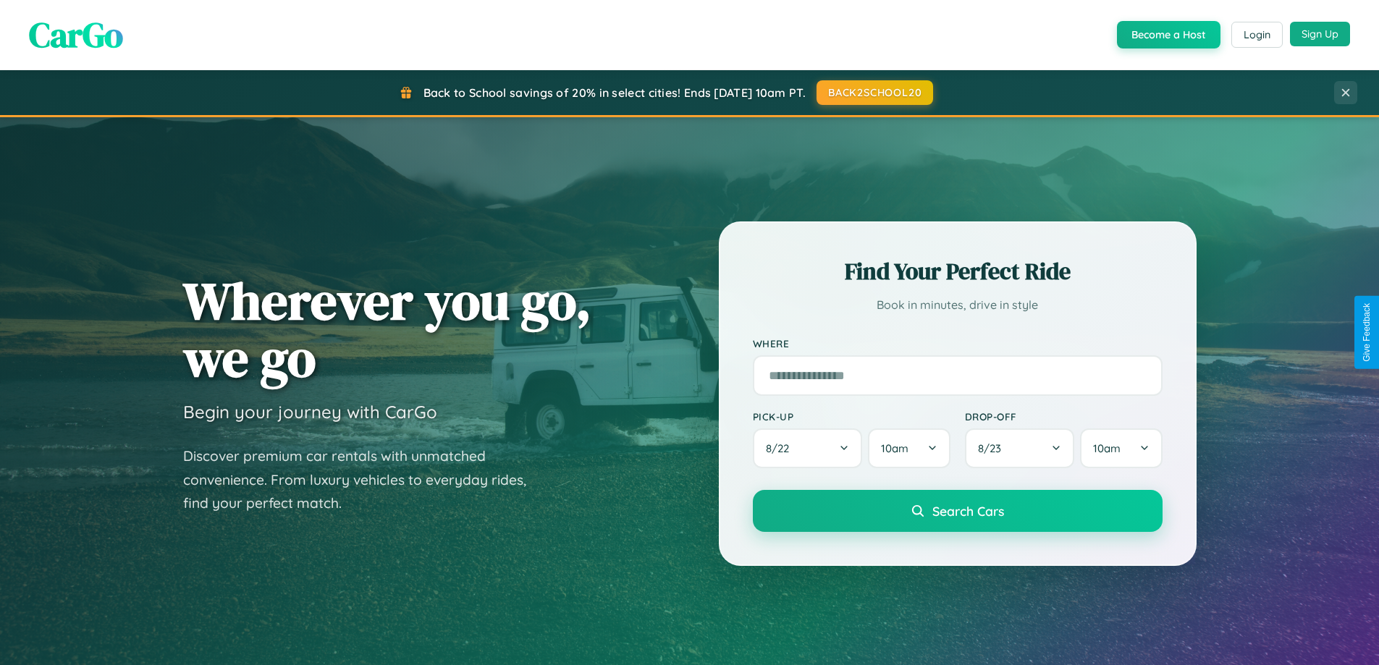 This screenshot has height=665, width=1379. Describe the element at coordinates (364, 480) in the screenshot. I see `p: Discover premium car rentals with unmatched convenience. From luxury vehicles to everyday rides, ...` at that location.